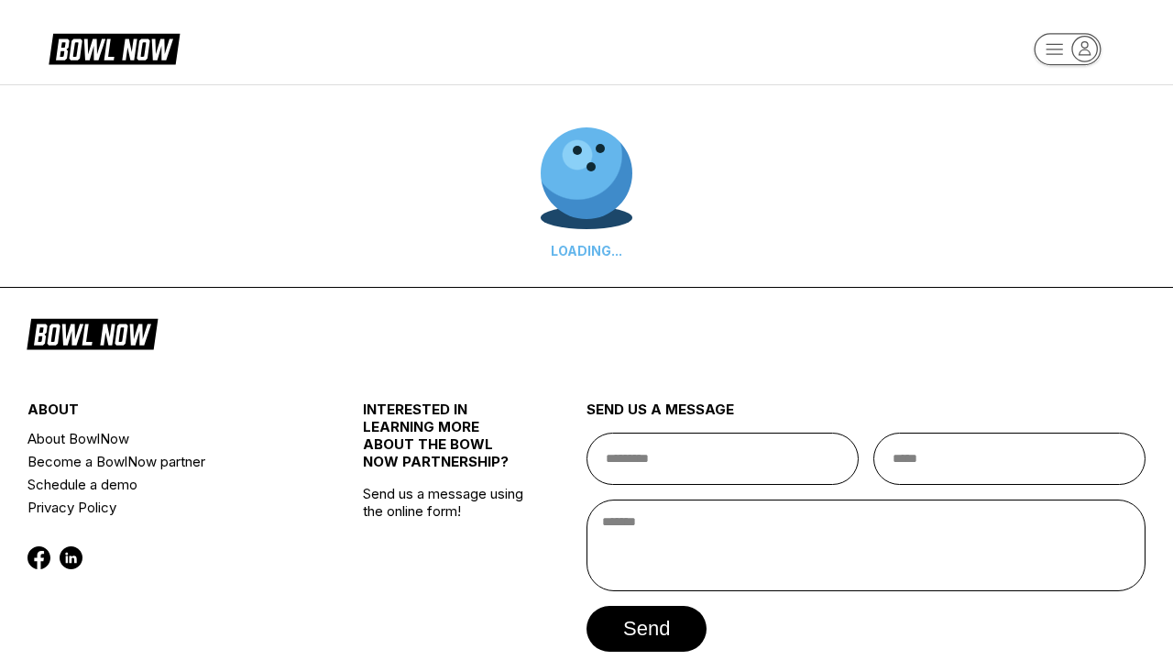 This screenshot has height=660, width=1173. I want to click on div: INTERESTED IN LEARNING MORE ABOUT THE BOWL NOW PARTNERSHIP?, so click(446, 443).